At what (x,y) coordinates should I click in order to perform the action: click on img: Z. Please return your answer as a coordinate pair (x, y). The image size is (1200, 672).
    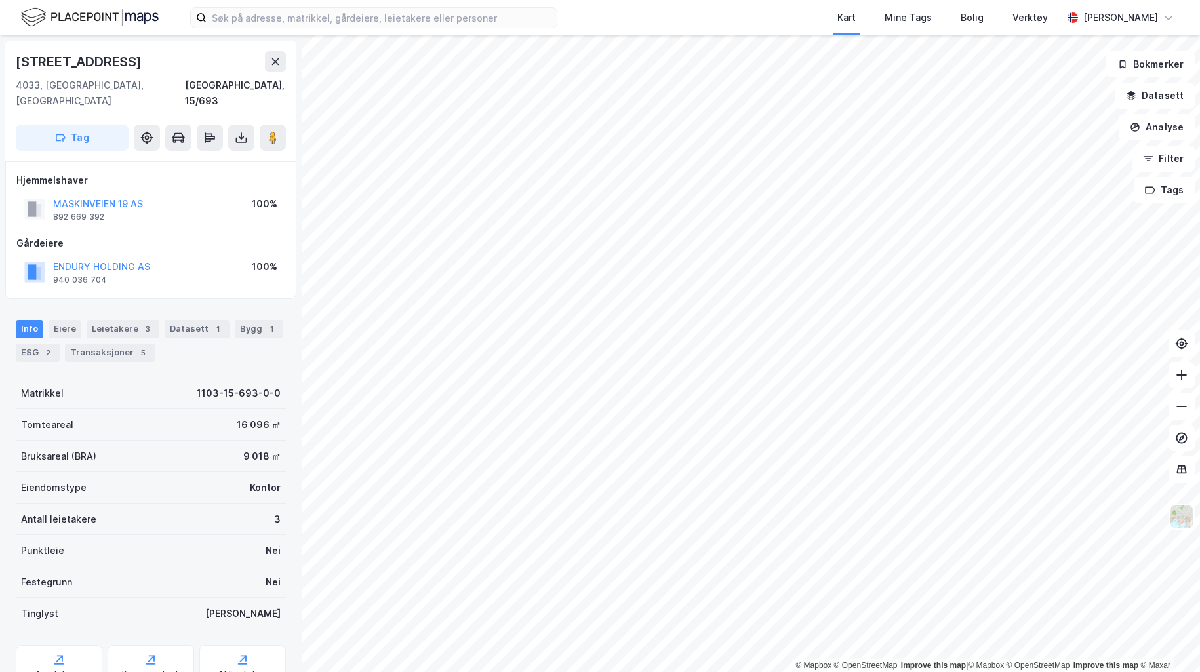
    Looking at the image, I should click on (1182, 517).